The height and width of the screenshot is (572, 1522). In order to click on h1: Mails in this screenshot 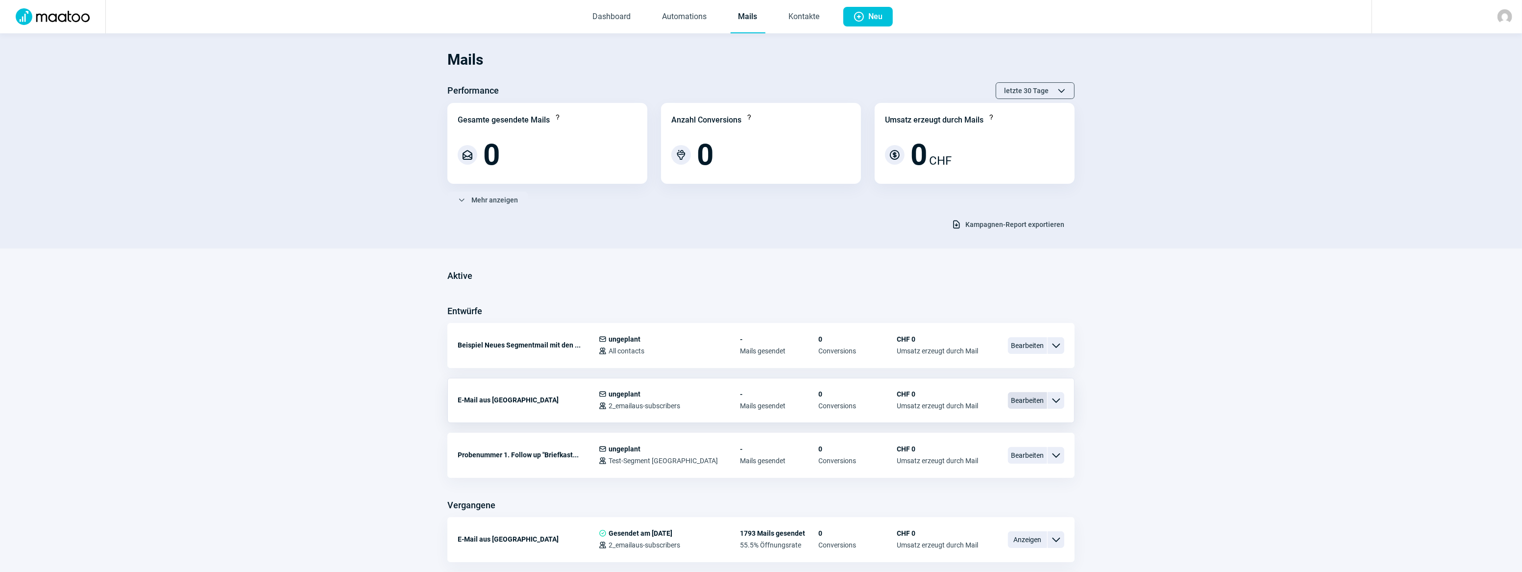, I will do `click(761, 60)`.